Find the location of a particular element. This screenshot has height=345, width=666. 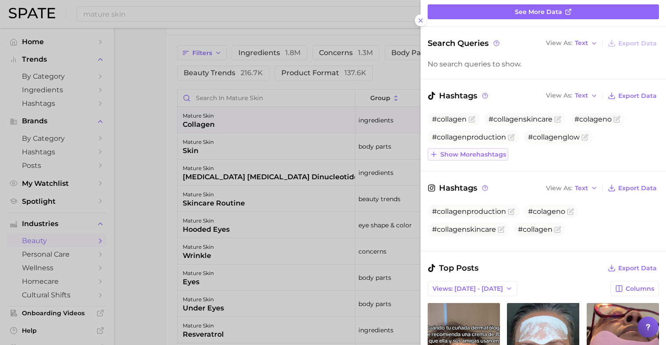

span: Top Posts is located at coordinates (453, 268).